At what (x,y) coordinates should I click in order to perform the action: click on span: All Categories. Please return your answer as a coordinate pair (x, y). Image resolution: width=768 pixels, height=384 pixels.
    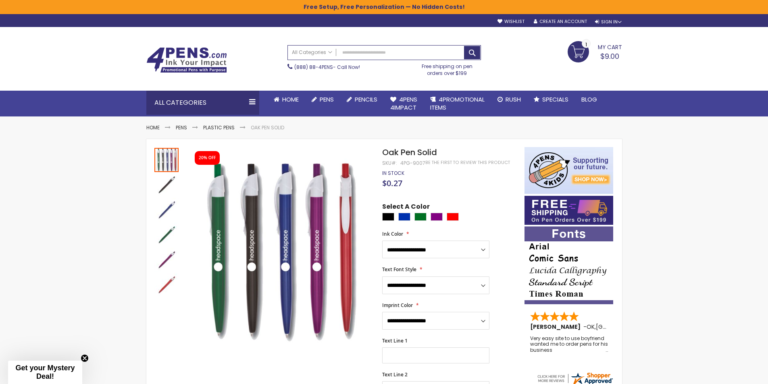
    Looking at the image, I should click on (312, 52).